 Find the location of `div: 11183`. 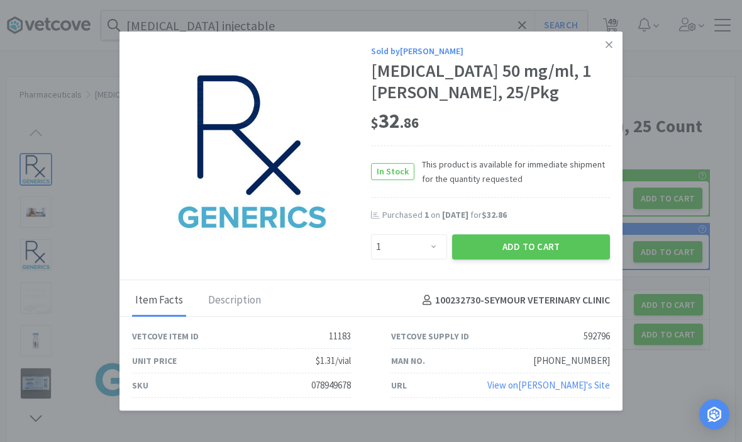

div: 11183 is located at coordinates (340, 336).